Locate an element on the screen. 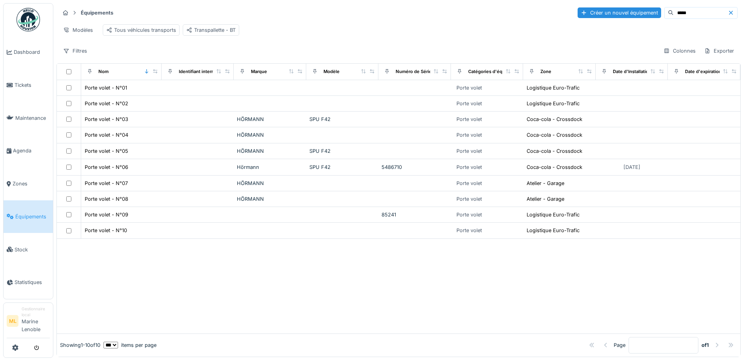  div: Showing 1 - 10 of 10 is located at coordinates (80, 344).